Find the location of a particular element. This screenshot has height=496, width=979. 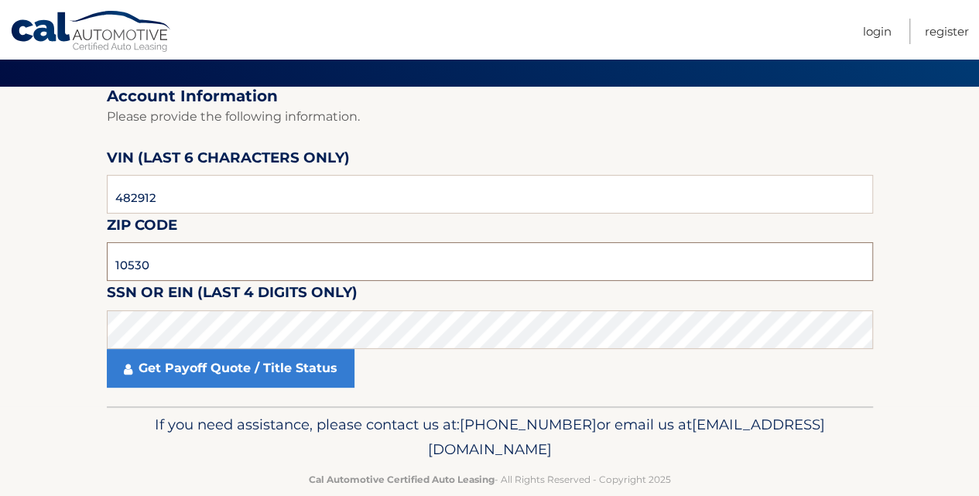

p: Please provide the following information. is located at coordinates (490, 117).